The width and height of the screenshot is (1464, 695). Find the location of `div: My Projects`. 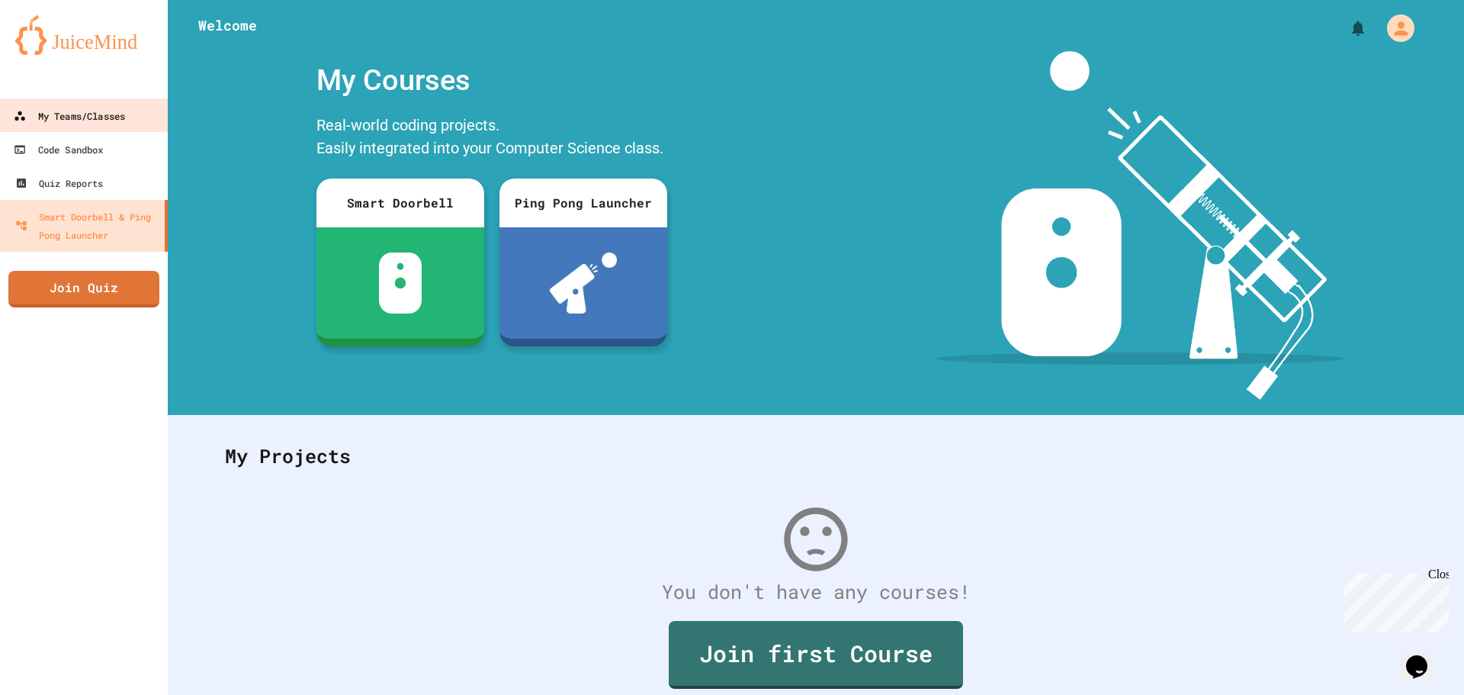

div: My Projects is located at coordinates (816, 456).